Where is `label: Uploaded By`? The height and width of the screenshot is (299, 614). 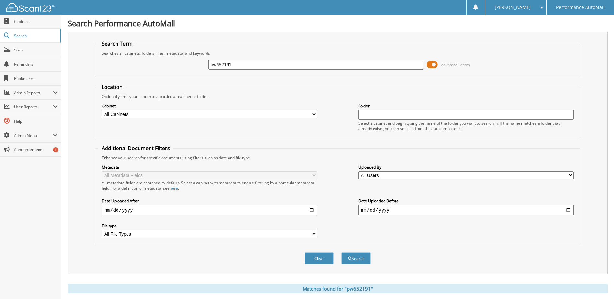 label: Uploaded By is located at coordinates (466, 167).